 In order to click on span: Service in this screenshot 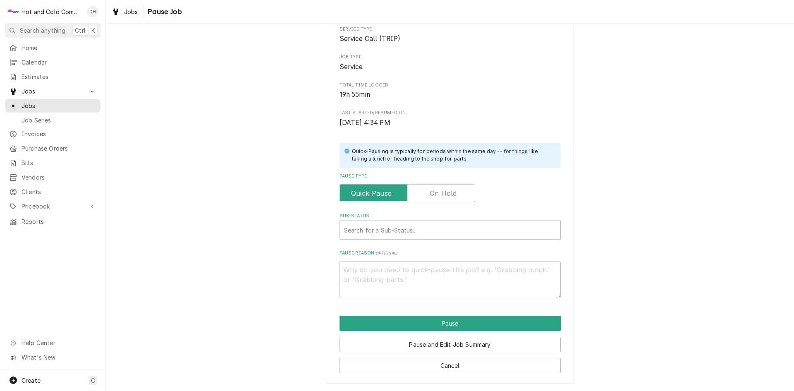, I will do `click(351, 67)`.